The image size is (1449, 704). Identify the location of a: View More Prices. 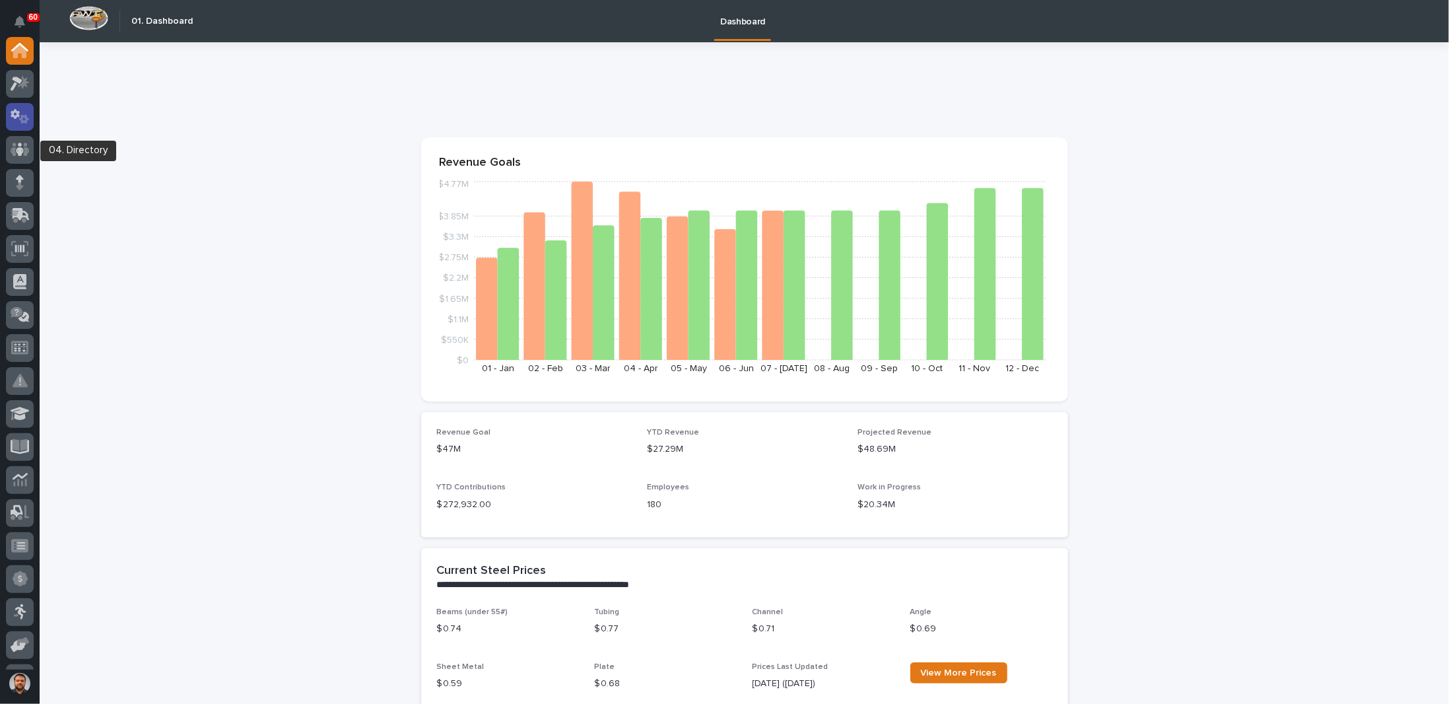
(958, 673).